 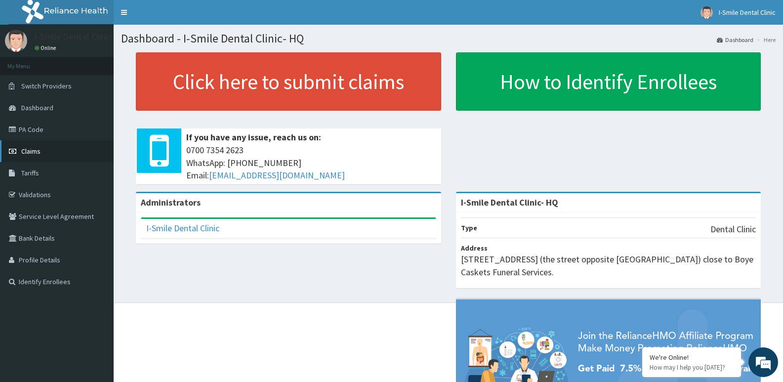 I want to click on span: Claims, so click(x=31, y=151).